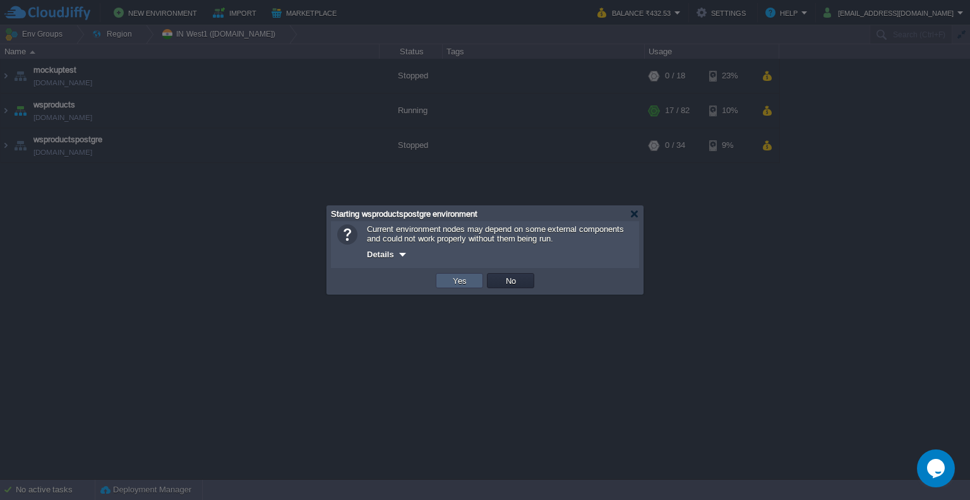  What do you see at coordinates (380, 254) in the screenshot?
I see `span: Details` at bounding box center [380, 254].